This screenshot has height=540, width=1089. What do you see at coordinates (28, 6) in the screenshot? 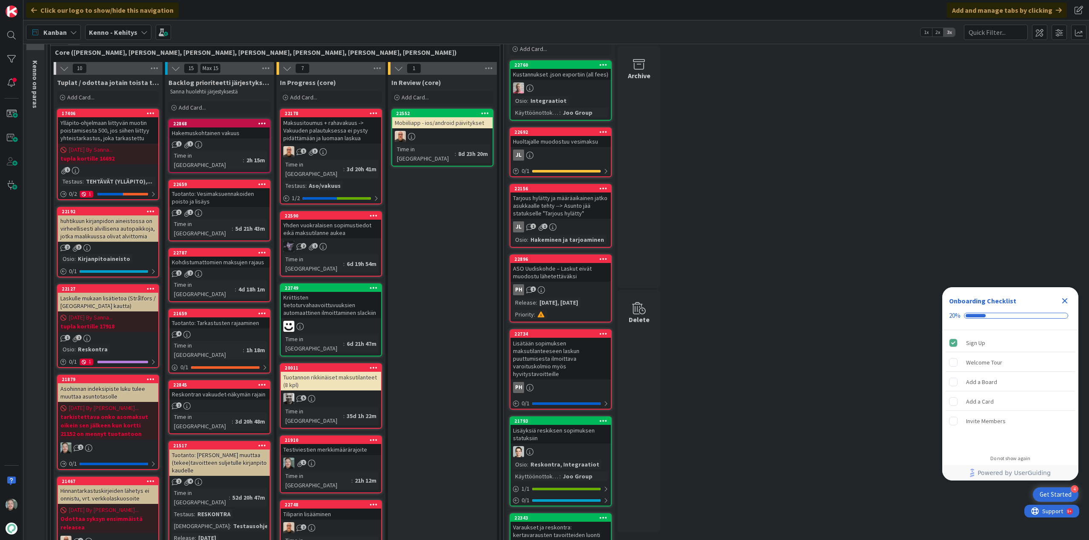
I see `span: Support` at bounding box center [28, 6].